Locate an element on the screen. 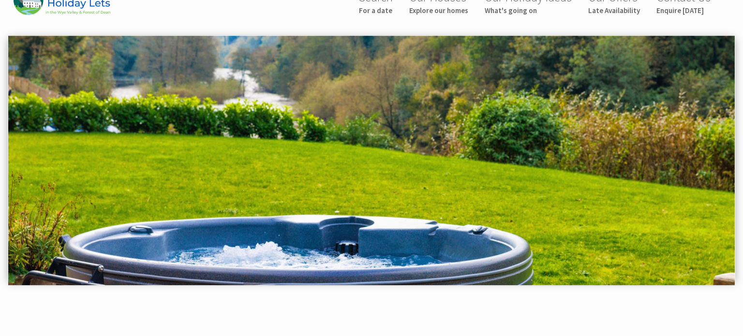 Image resolution: width=743 pixels, height=336 pixels. small: For a date is located at coordinates (376, 10).